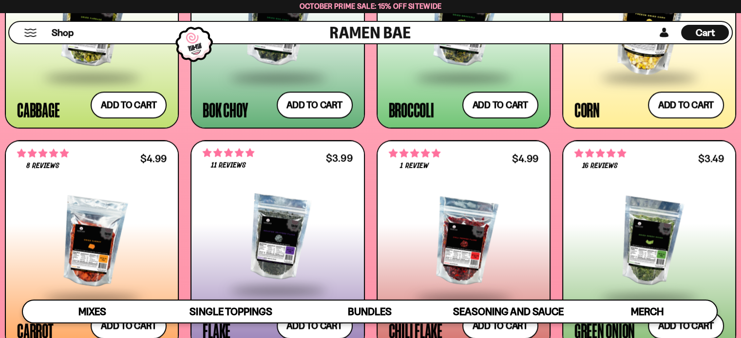  What do you see at coordinates (370, 312) in the screenshot?
I see `span: Bundles` at bounding box center [370, 312].